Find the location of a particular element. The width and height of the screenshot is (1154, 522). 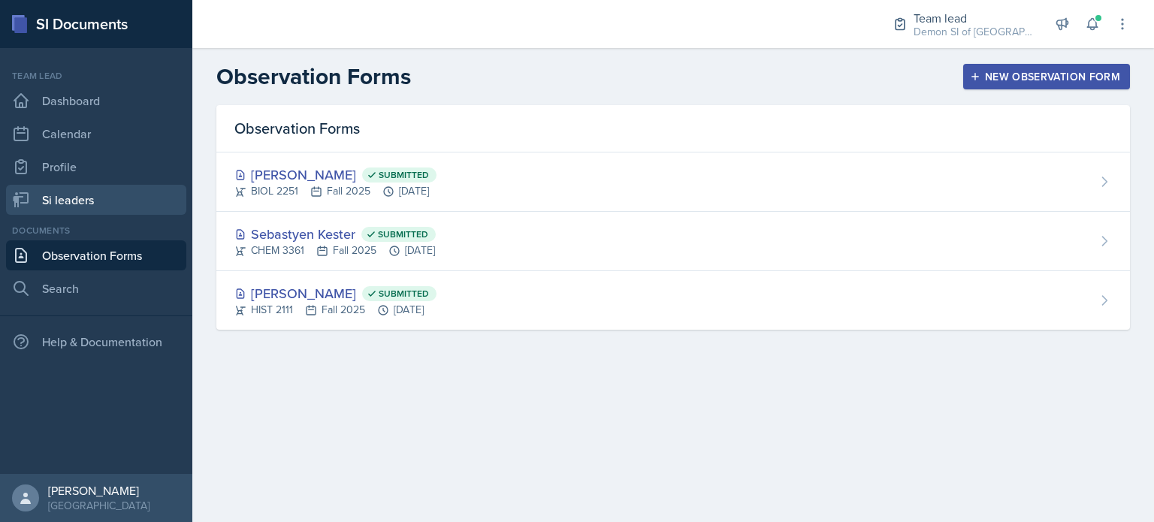

a: Dashboard is located at coordinates (96, 101).